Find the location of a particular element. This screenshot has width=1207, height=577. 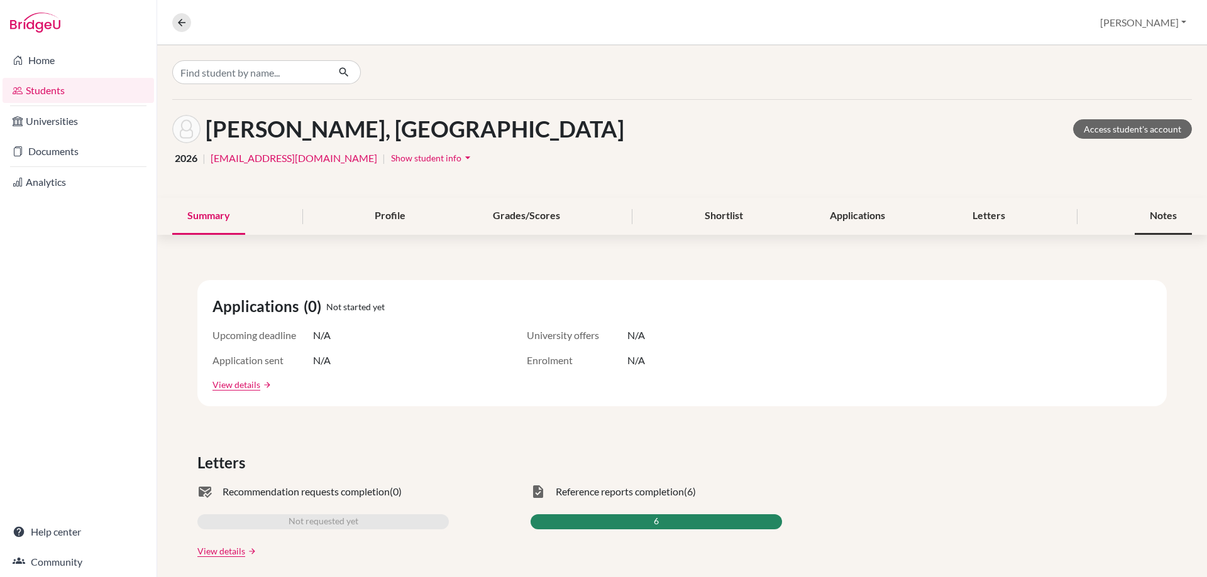

img: Madison Korte's avatar is located at coordinates (186, 129).